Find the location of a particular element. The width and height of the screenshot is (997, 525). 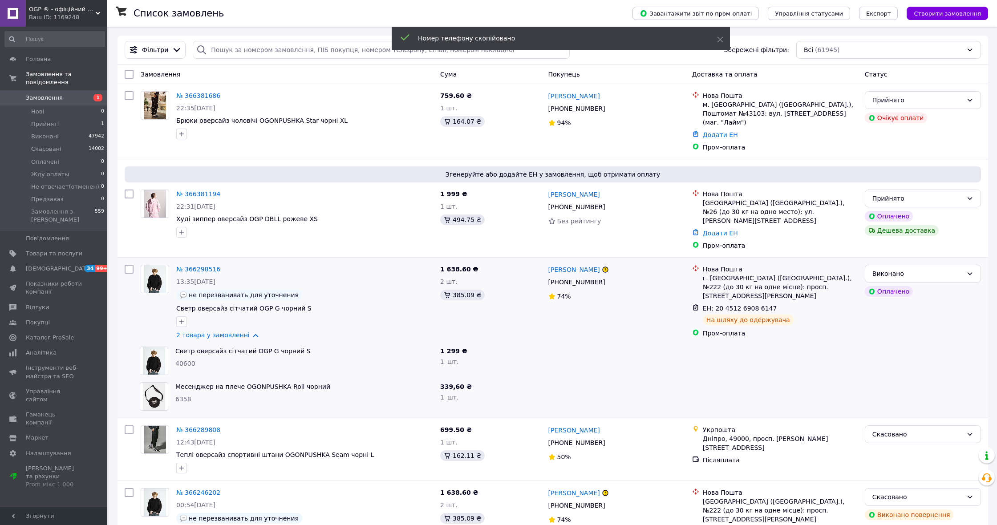

span: 2 шт. is located at coordinates (448, 505).